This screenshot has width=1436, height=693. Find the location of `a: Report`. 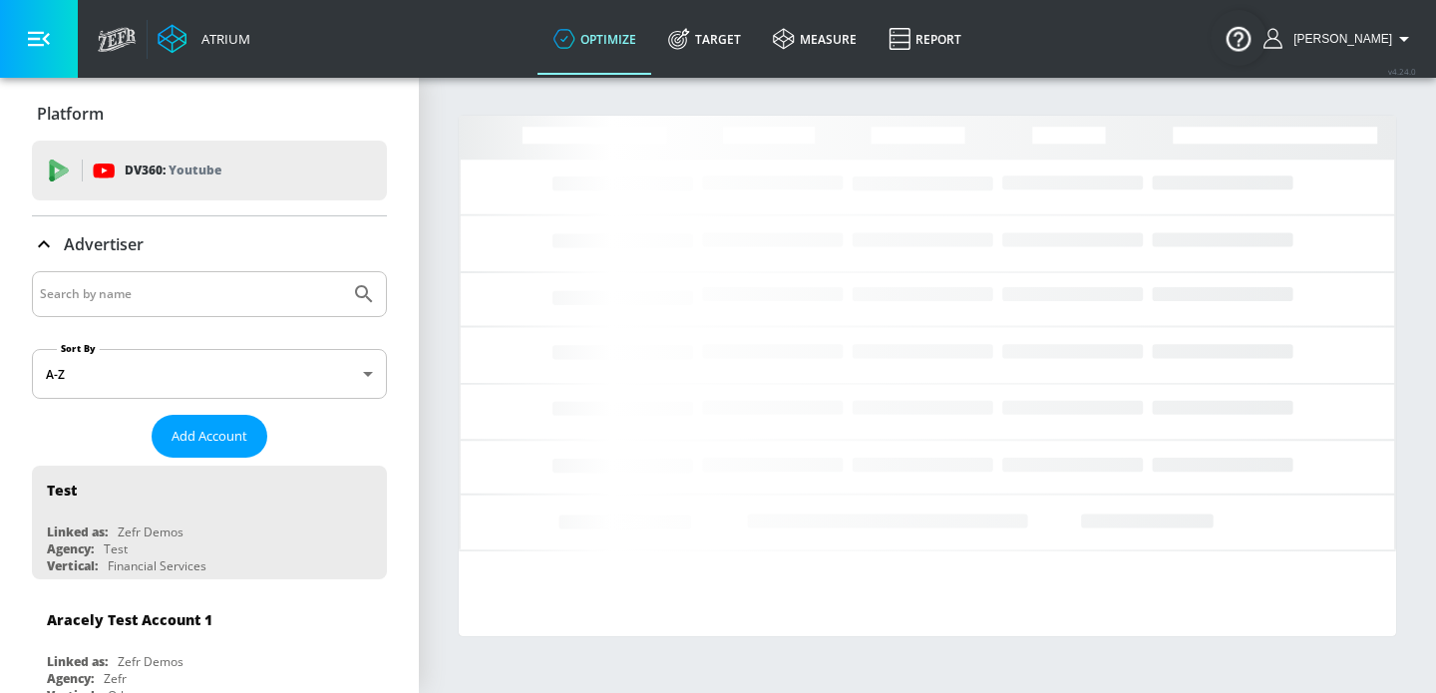

a: Report is located at coordinates (924, 39).